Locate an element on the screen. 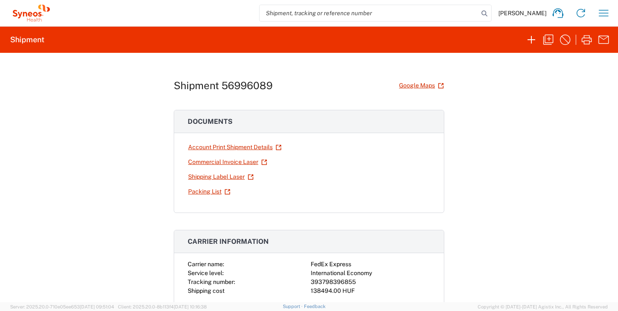  h2: Shipment is located at coordinates (27, 40).